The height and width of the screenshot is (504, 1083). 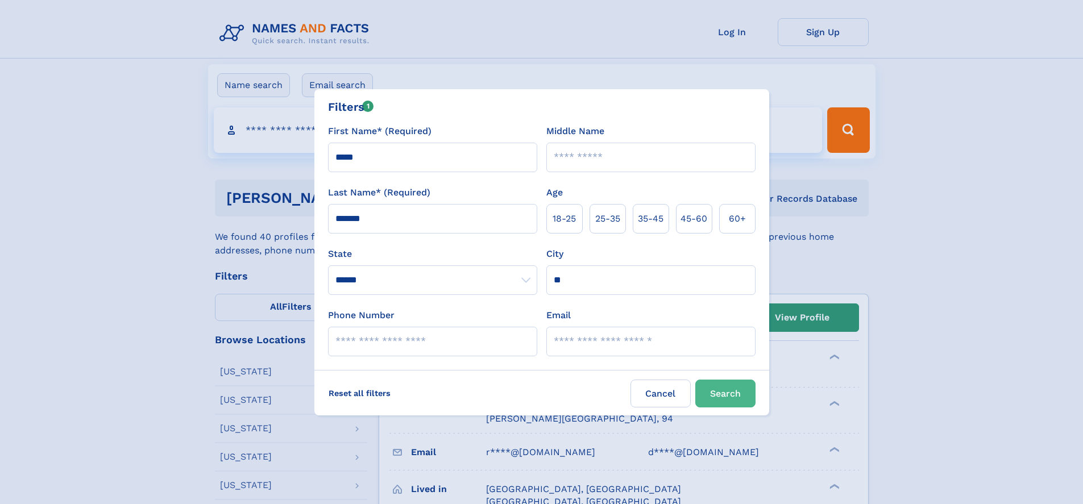 I want to click on span: 25‑35, so click(x=608, y=219).